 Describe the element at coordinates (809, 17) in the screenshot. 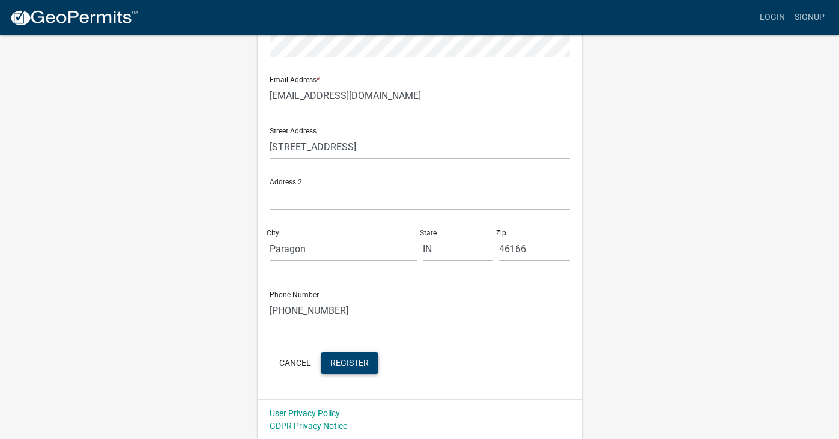

I see `a: Signup` at that location.